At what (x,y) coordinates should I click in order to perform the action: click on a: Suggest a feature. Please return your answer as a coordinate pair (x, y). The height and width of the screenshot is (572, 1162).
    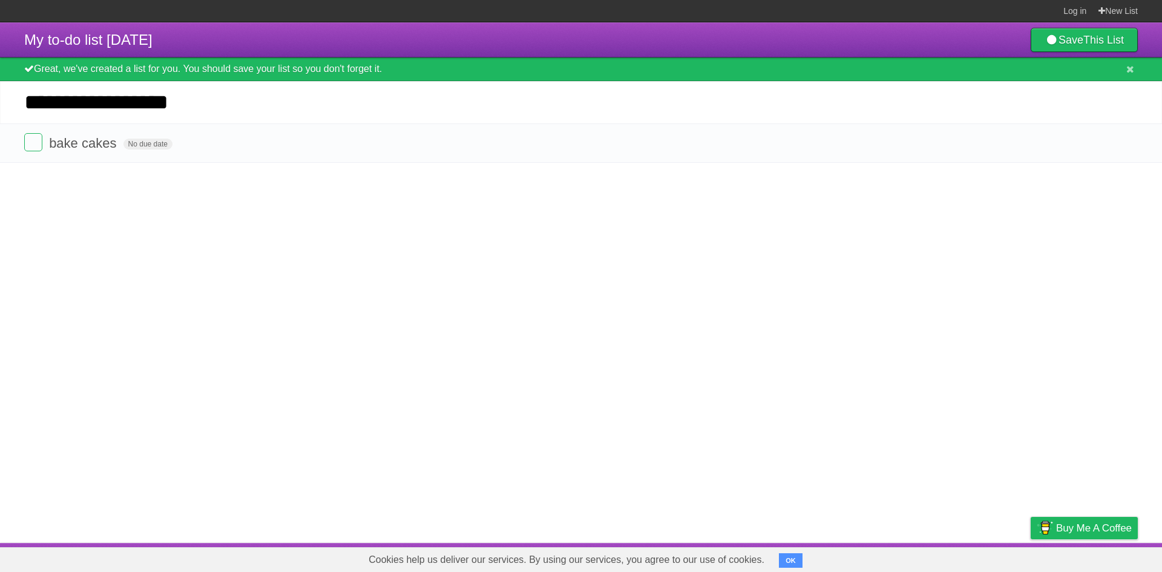
    Looking at the image, I should click on (1100, 558).